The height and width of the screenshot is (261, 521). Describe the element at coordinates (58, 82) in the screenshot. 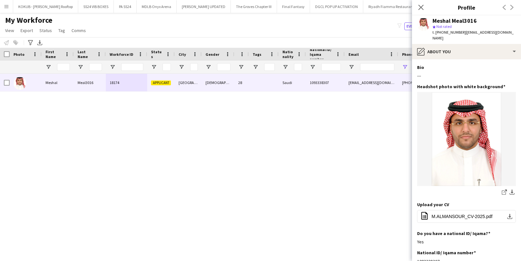

I see `div: Meshal` at that location.